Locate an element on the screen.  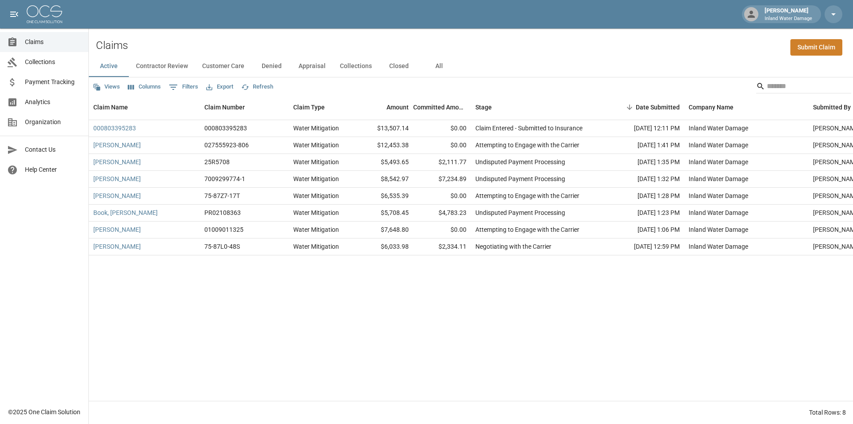
div: $5,493.65 is located at coordinates (385, 162).